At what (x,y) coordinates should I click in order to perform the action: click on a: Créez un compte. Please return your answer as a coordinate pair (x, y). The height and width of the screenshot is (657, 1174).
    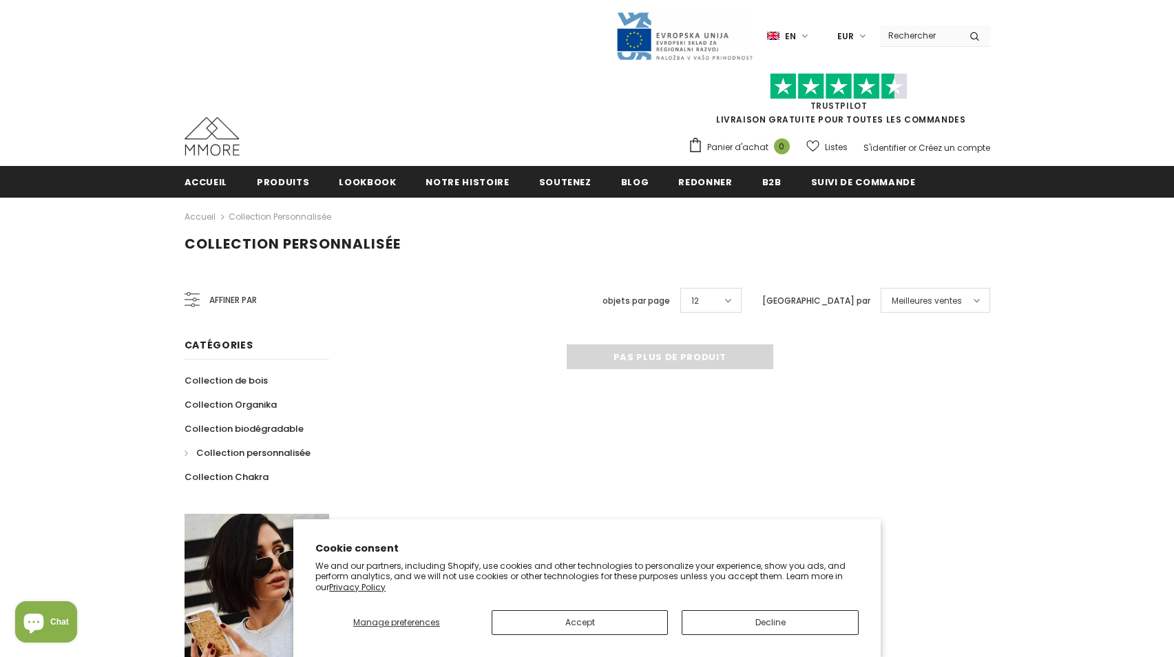
    Looking at the image, I should click on (954, 147).